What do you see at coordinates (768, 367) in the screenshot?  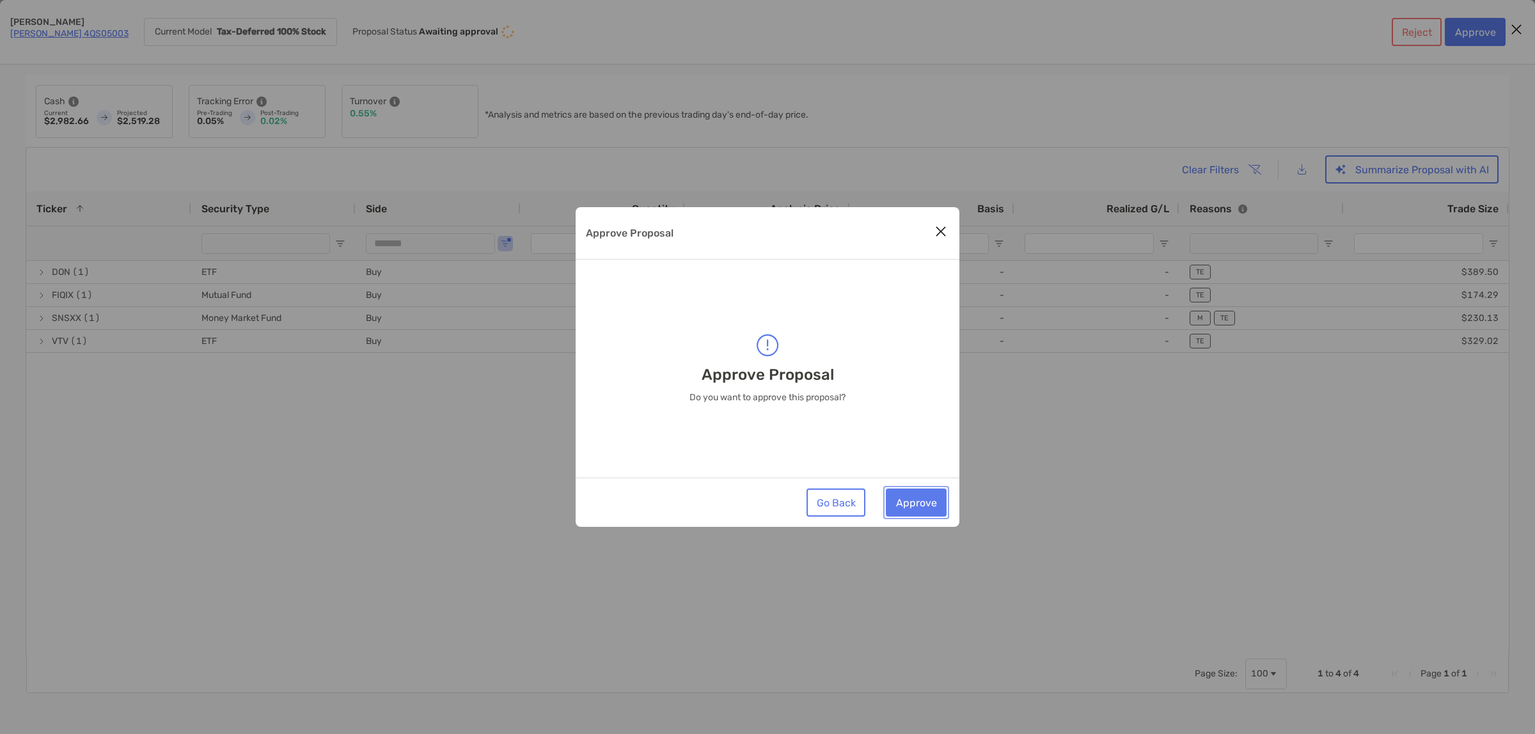 I see `div: Approve Proposal` at bounding box center [768, 367].